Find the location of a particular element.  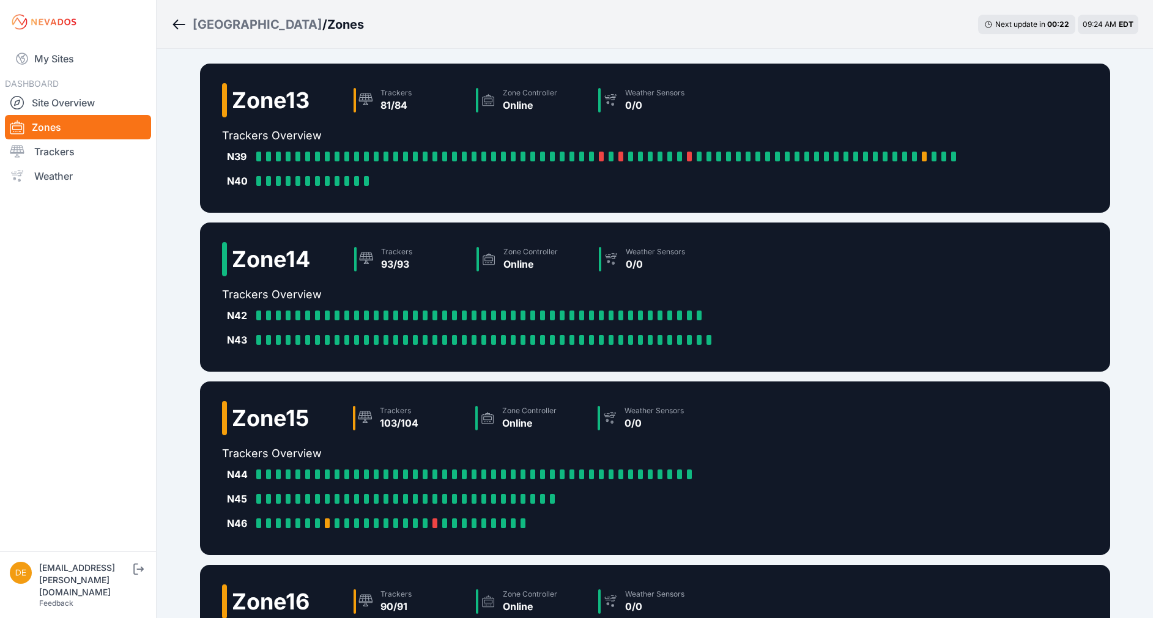

div: N46 is located at coordinates (239, 524).